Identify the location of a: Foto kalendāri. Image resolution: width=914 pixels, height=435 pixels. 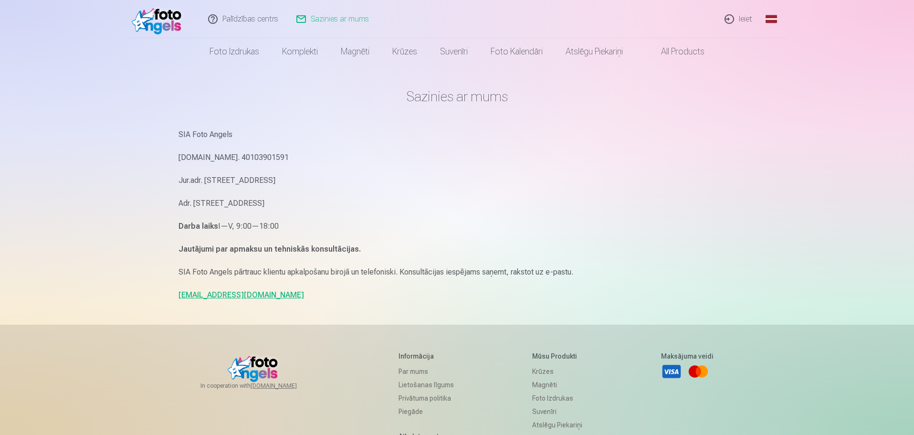
(517, 52).